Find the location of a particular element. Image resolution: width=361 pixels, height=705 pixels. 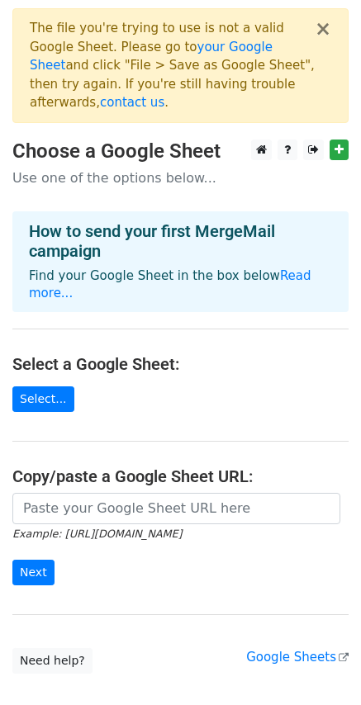

a: Google Sheets is located at coordinates (297, 657).